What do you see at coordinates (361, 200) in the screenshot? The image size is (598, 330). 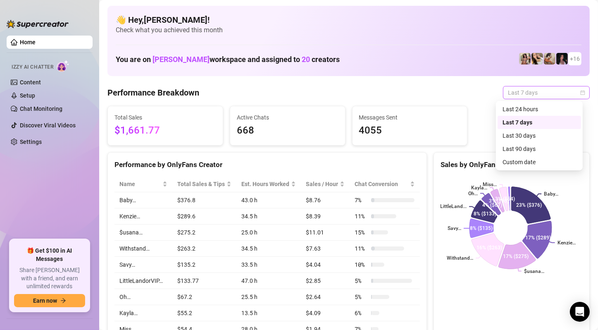 I see `span: 7 %` at bounding box center [361, 200].